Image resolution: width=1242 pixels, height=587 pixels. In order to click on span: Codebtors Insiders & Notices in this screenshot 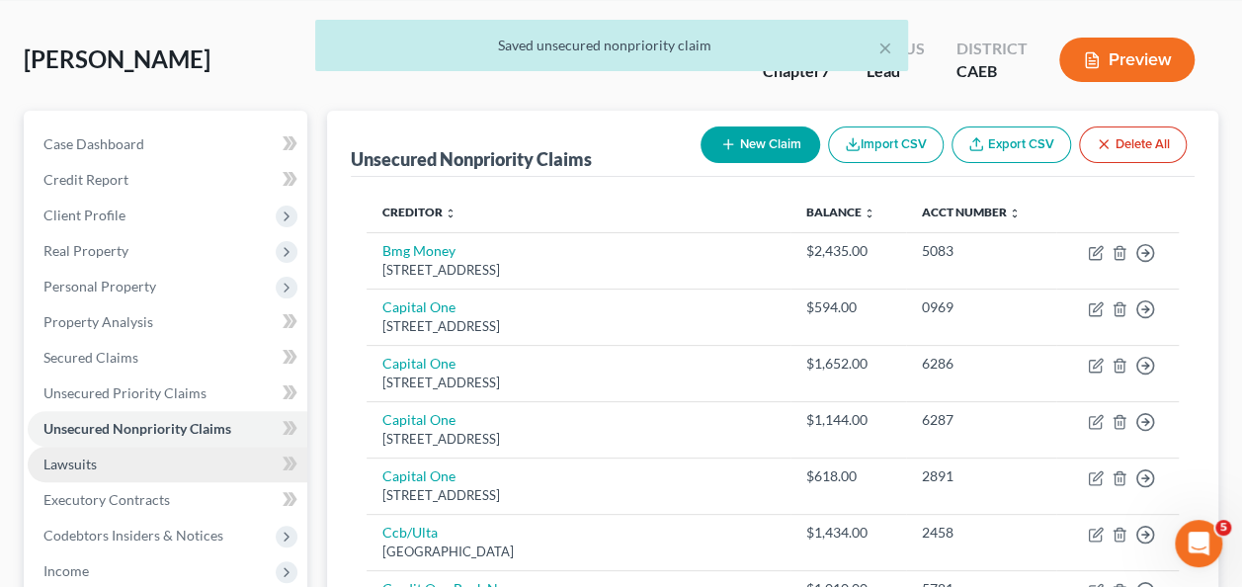, I will do `click(133, 535)`.